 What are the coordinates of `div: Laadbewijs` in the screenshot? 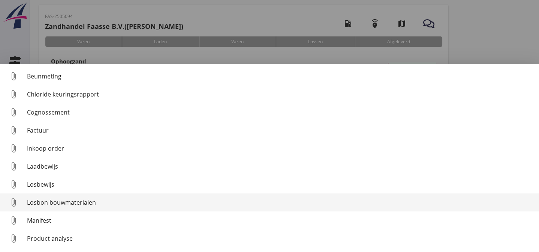 It's located at (280, 166).